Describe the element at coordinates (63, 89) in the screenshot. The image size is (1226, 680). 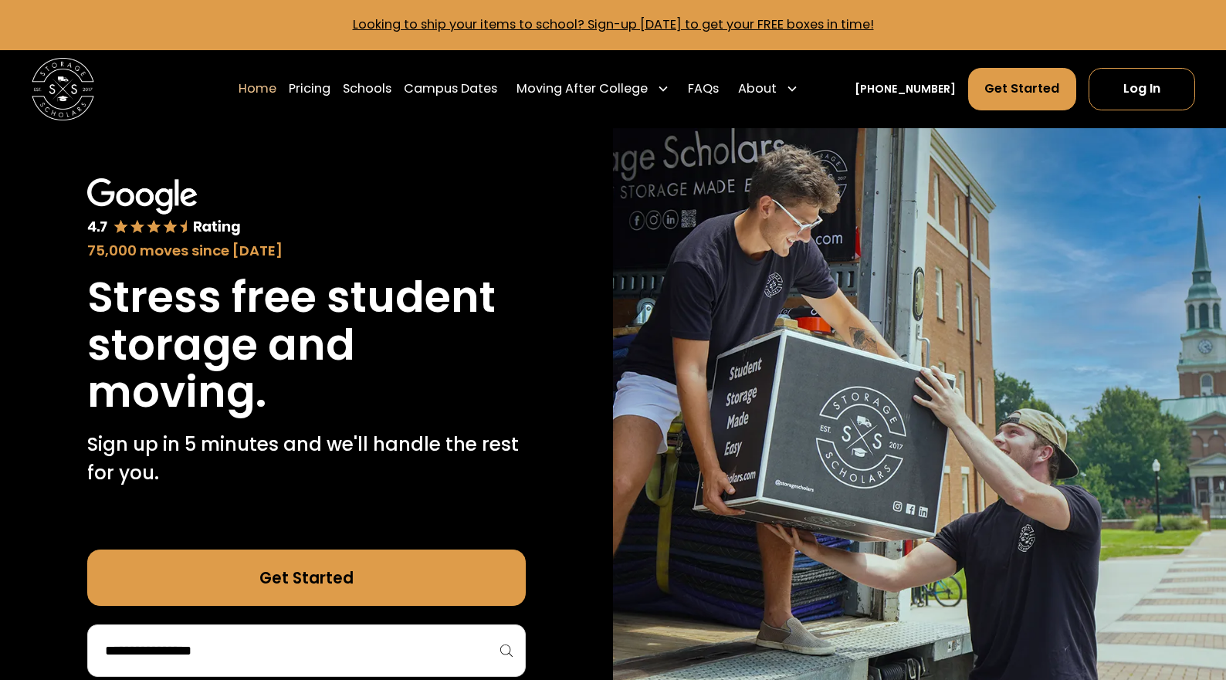
I see `a: home` at that location.